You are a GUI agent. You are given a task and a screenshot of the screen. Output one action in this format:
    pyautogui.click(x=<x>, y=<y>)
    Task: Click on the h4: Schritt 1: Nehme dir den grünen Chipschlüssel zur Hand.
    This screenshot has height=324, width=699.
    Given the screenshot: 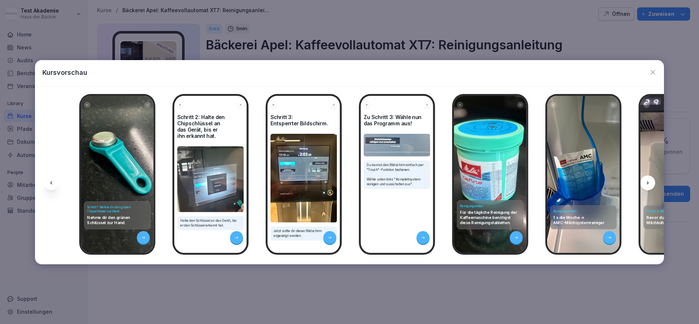 What is the action you would take?
    pyautogui.click(x=117, y=209)
    